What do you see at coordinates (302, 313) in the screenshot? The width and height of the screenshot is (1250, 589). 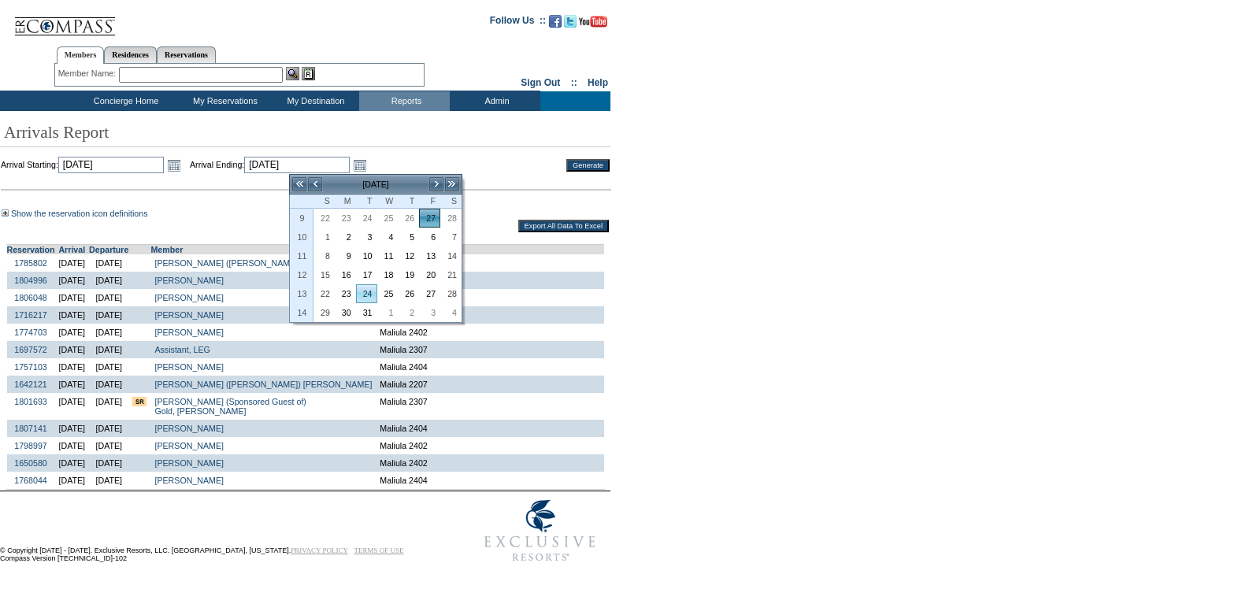 I see `th: 14` at bounding box center [302, 313].